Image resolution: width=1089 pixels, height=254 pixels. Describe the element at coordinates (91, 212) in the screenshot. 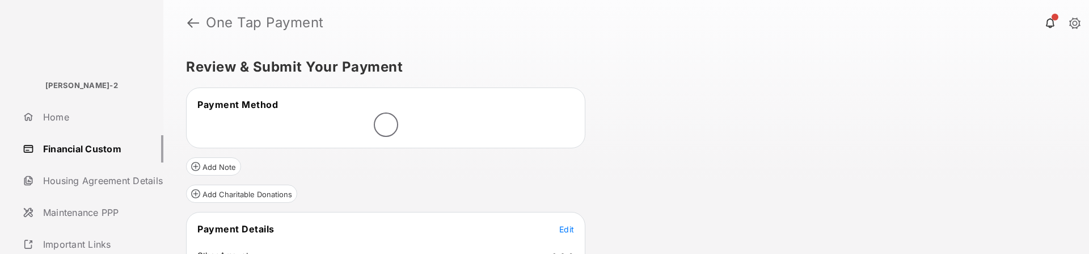

I see `a: Maintenance PPP` at that location.